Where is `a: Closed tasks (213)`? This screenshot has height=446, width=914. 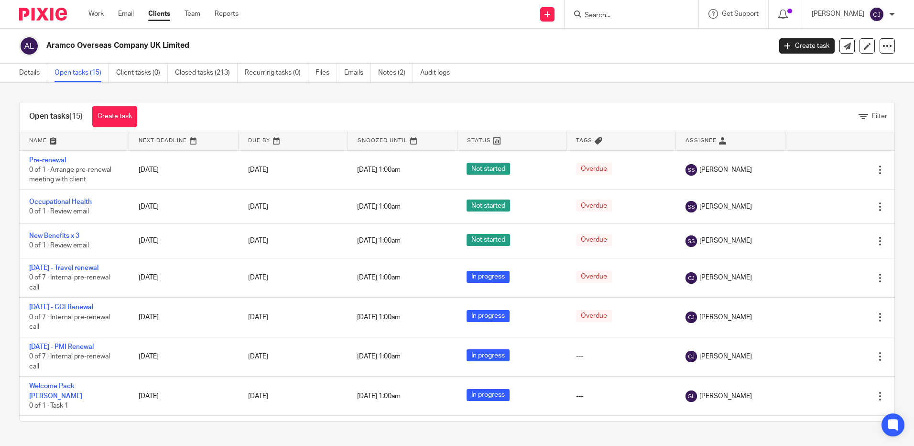
a: Closed tasks (213) is located at coordinates (206, 73).